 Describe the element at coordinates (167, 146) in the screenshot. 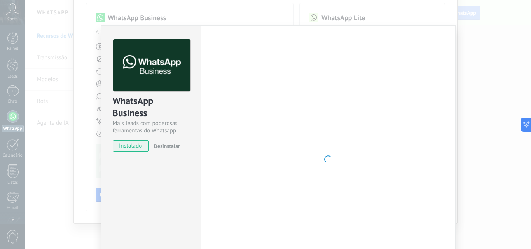

I see `span: Desinstalar` at that location.